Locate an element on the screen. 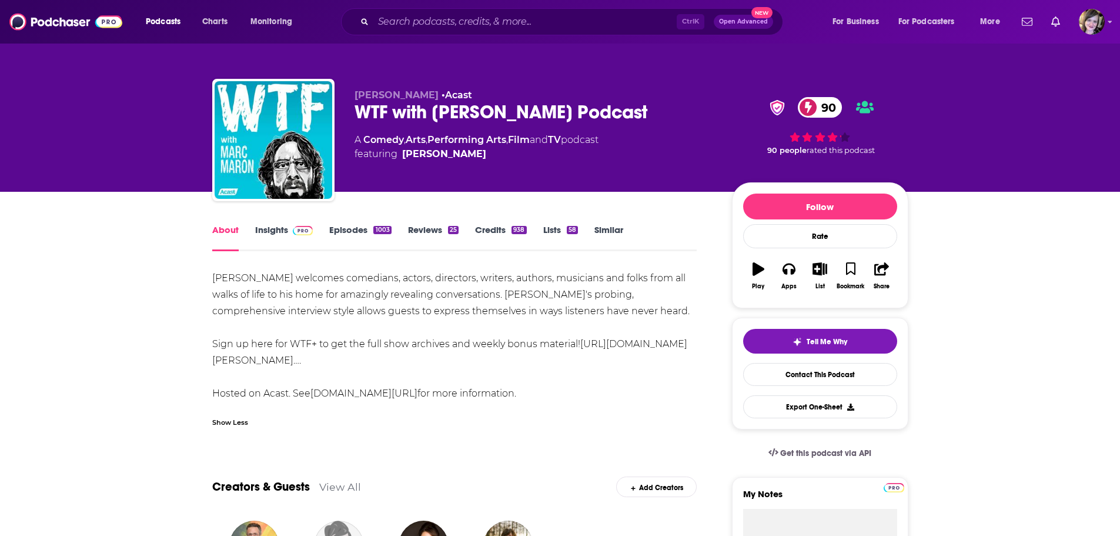  a: Get this podcast via API is located at coordinates (820, 453).